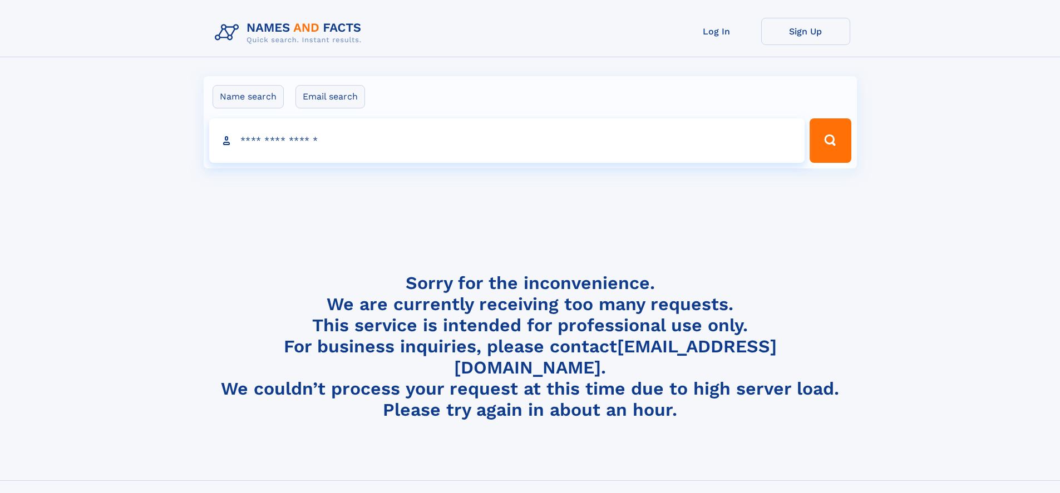 The image size is (1060, 493). Describe the element at coordinates (330, 97) in the screenshot. I see `label: Email search` at that location.